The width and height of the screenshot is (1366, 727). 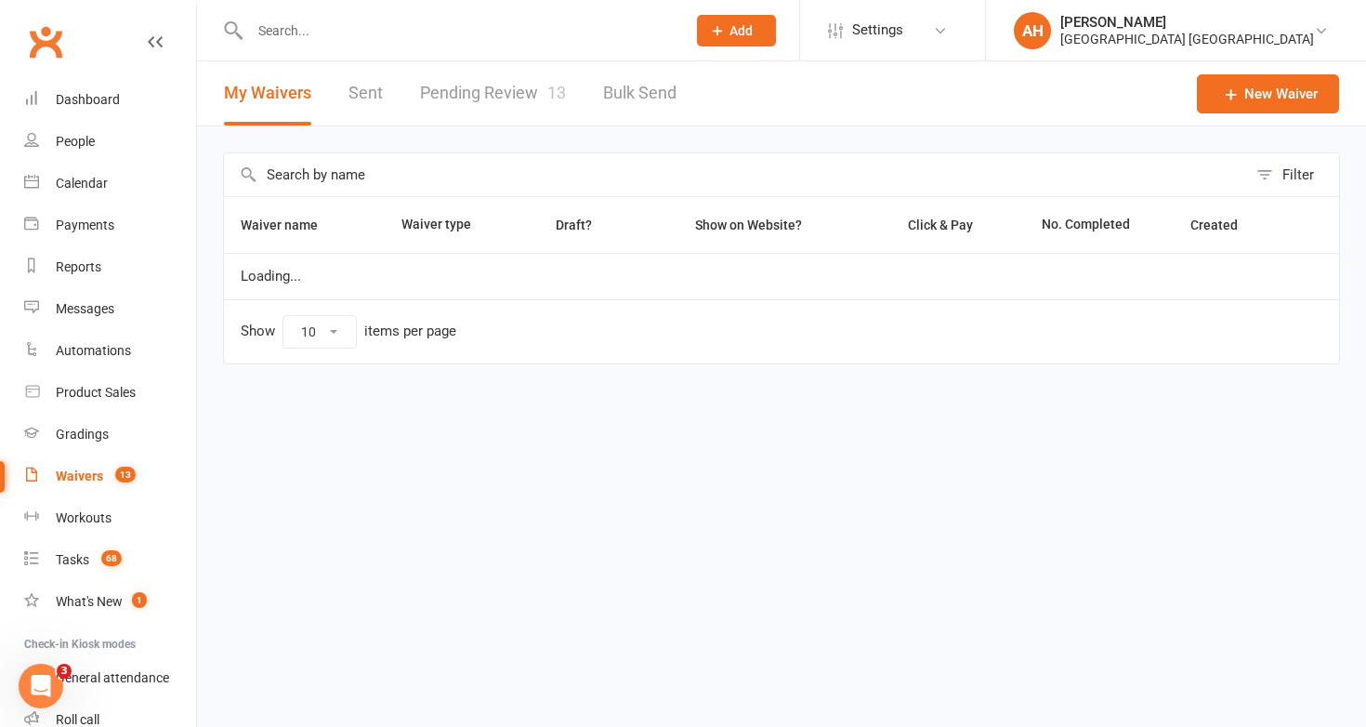 I want to click on button: Waiver name, so click(x=289, y=225).